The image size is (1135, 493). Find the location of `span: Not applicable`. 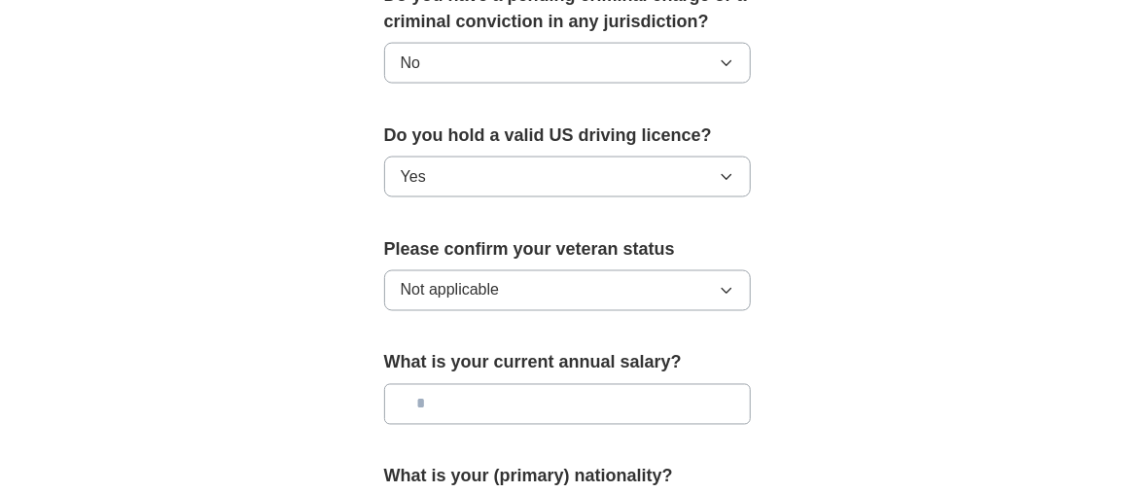

span: Not applicable is located at coordinates (449, 291).